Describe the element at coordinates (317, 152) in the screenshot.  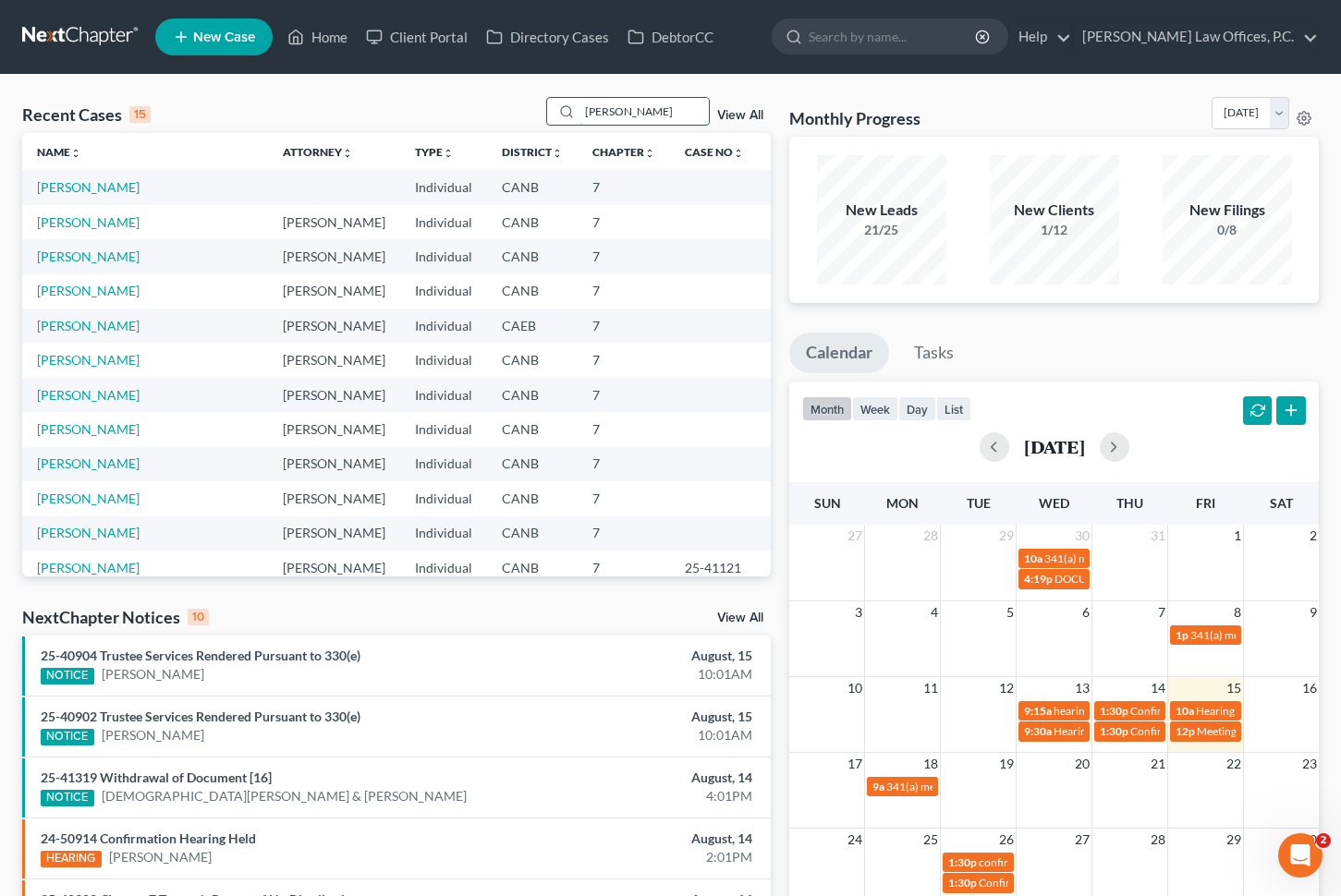
I see `a: Attorneyunfold_more` at that location.